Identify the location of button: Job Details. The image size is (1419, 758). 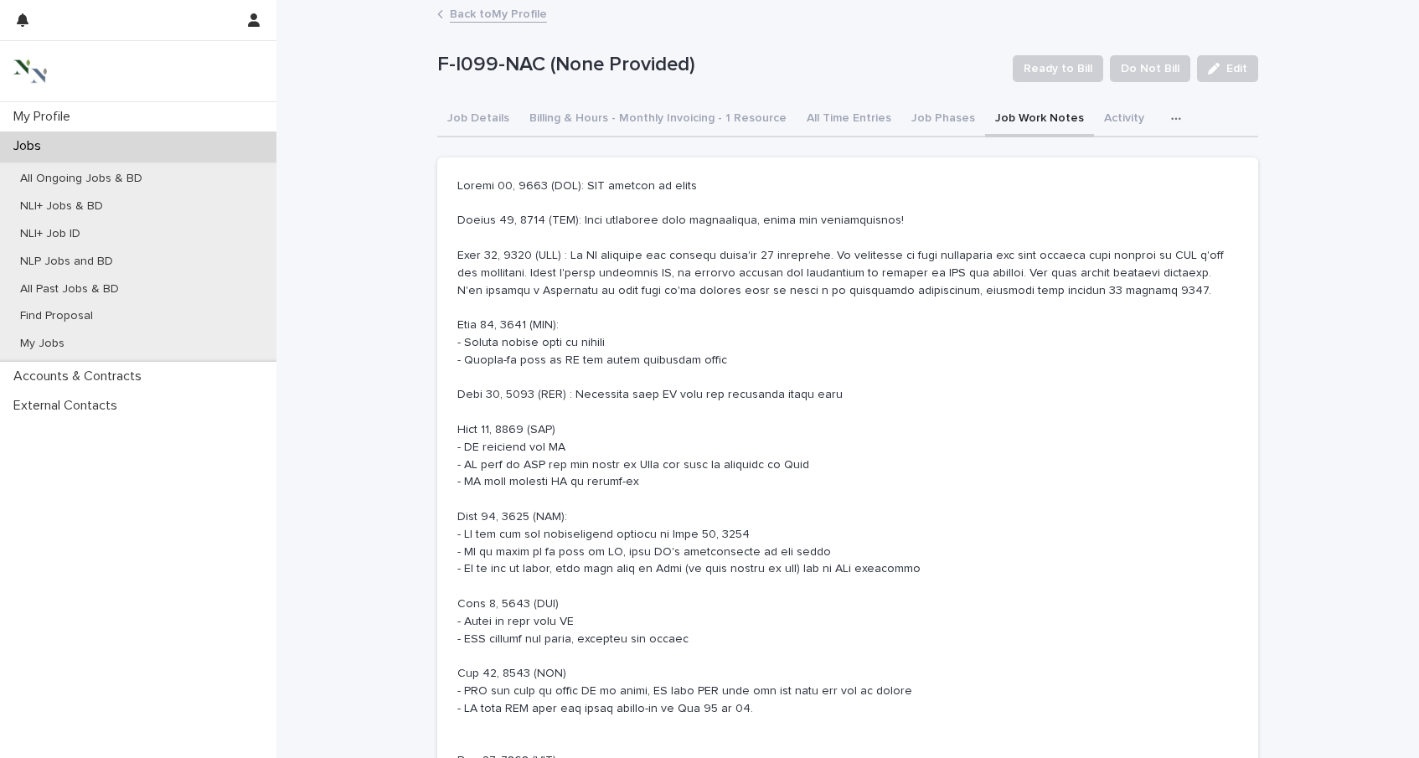
(478, 120).